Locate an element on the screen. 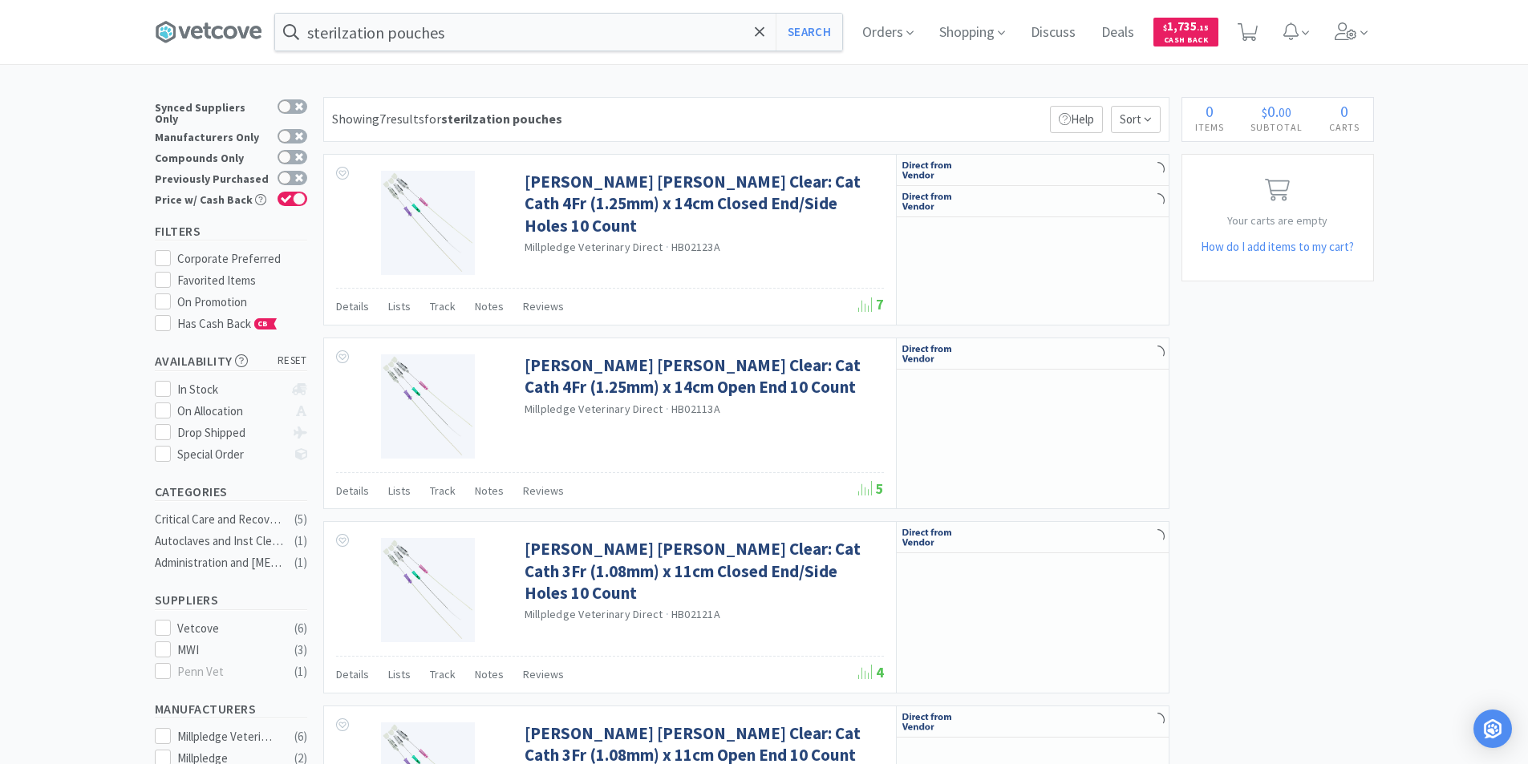 Image resolution: width=1528 pixels, height=764 pixels. span: HB02121A is located at coordinates (695, 614).